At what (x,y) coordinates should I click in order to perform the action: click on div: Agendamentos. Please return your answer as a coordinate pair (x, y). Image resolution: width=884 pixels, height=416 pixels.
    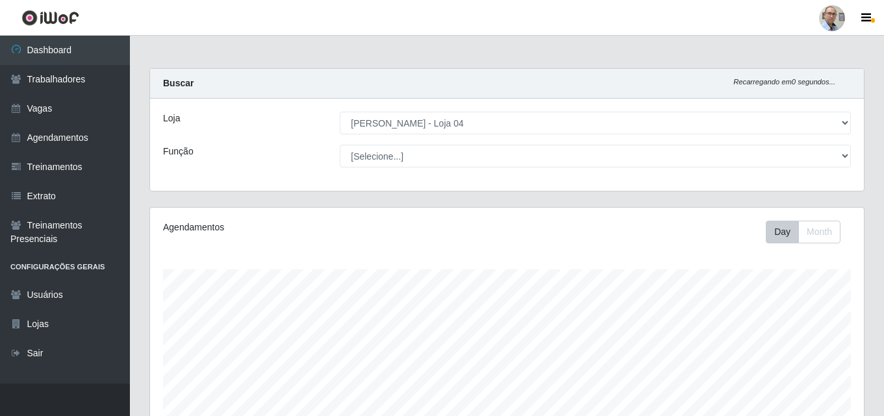
    Looking at the image, I should click on (301, 227).